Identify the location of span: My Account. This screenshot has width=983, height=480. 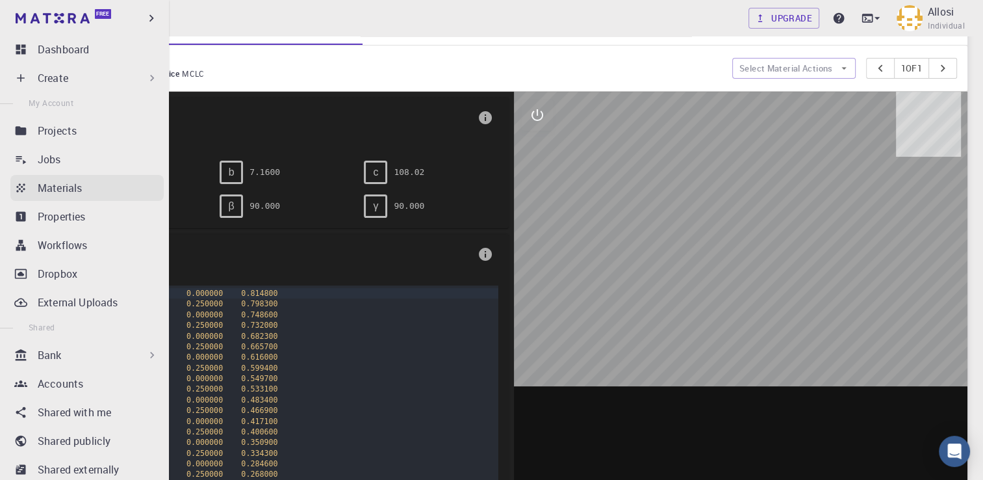
(51, 103).